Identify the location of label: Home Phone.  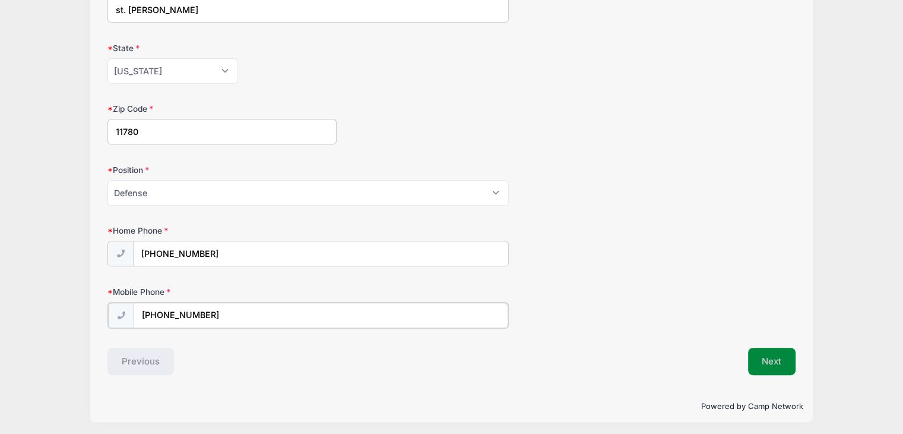
(222, 230).